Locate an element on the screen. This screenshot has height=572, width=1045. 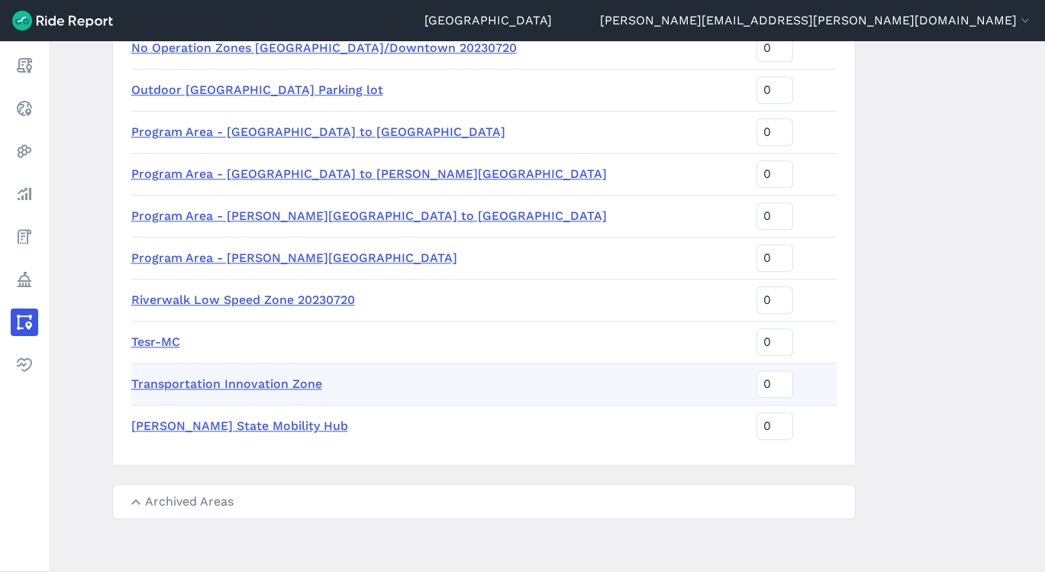
a: Transportation Innovation Zone is located at coordinates (227, 383).